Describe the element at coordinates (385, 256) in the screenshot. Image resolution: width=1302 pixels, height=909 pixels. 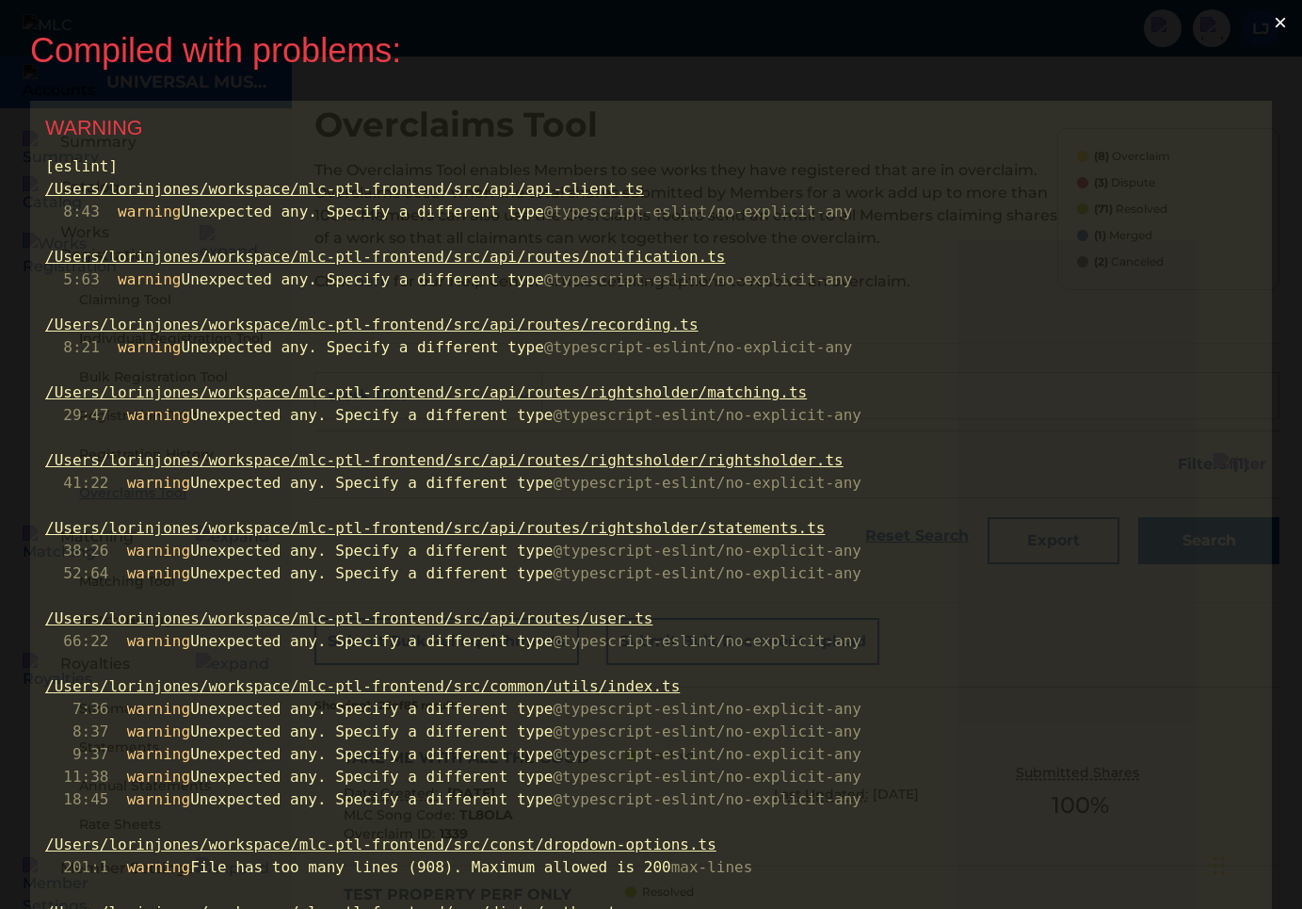
I see `u: /Users/lorinjones/workspace/mlc-ptl-frontend/src/api/routes/notification.ts` at that location.